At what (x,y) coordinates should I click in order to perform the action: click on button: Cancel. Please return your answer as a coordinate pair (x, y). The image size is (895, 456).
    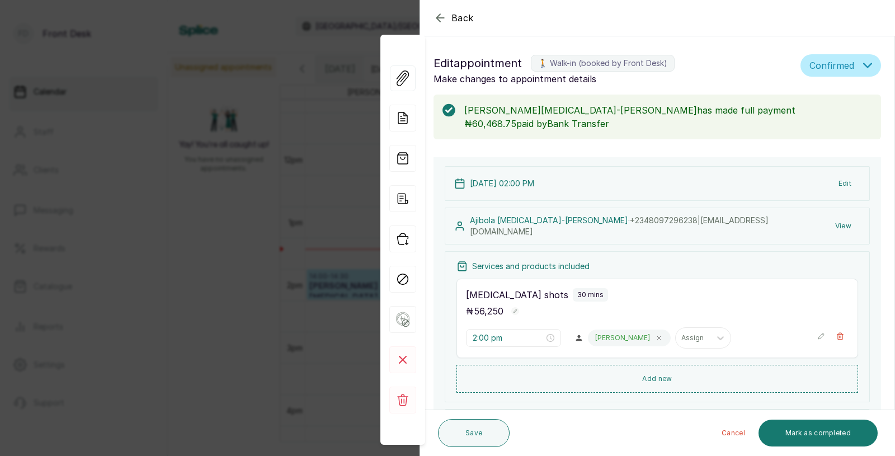
    Looking at the image, I should click on (733, 433).